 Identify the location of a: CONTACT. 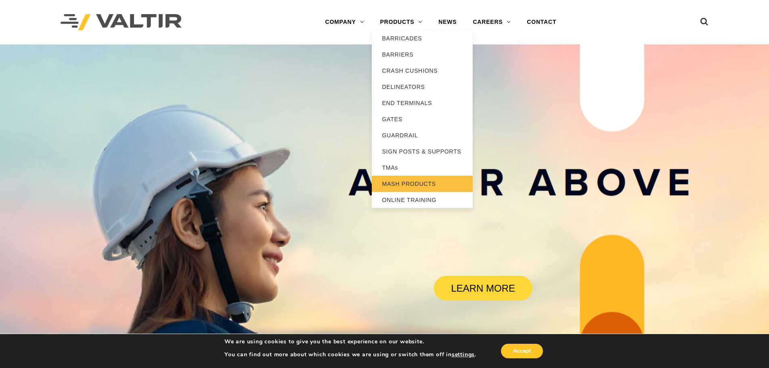
(541, 22).